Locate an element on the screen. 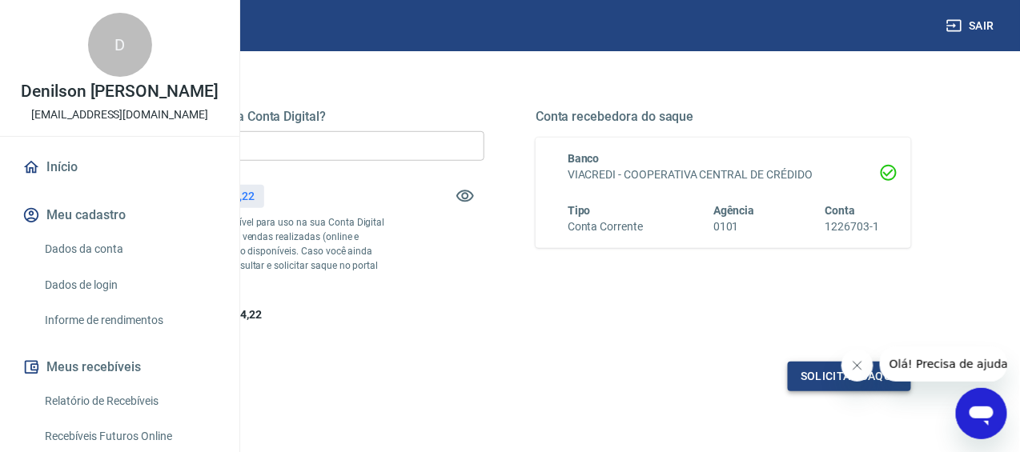  a: Início is located at coordinates (119, 167).